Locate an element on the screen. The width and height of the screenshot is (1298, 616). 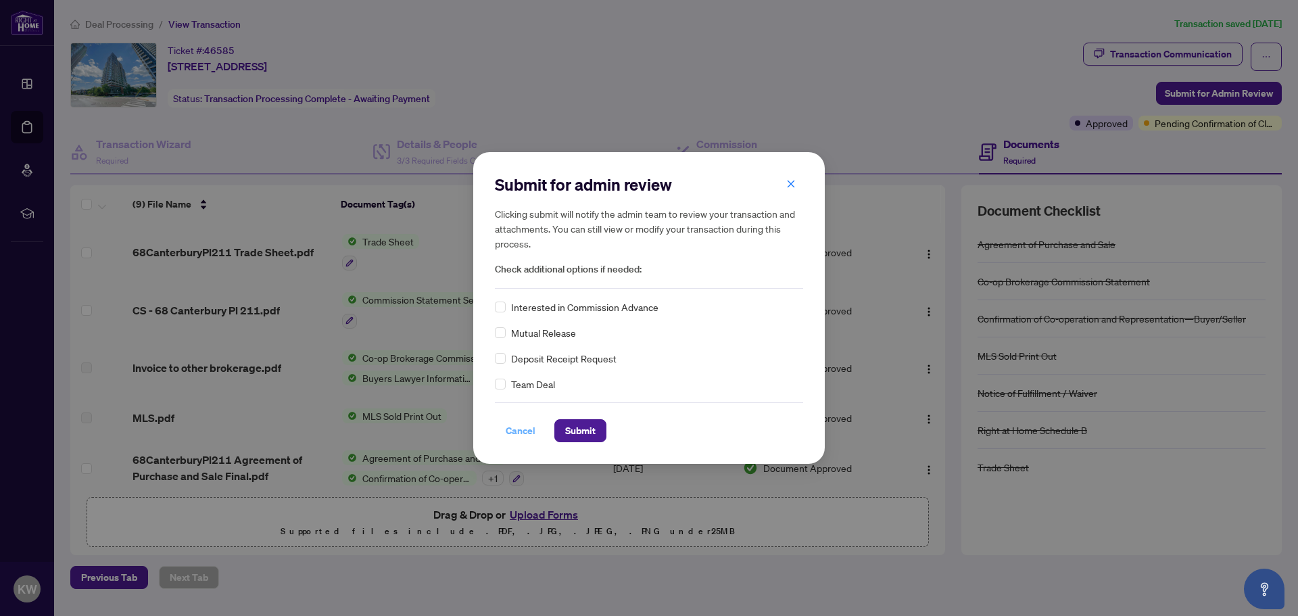
span: Team Deal is located at coordinates (533, 384).